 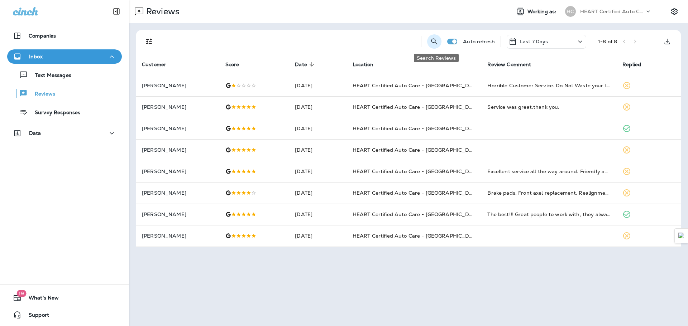 I want to click on div: Excellent service all the way around. Friendly and skilled technicians and receptionist. I was ke..., so click(x=549, y=172).